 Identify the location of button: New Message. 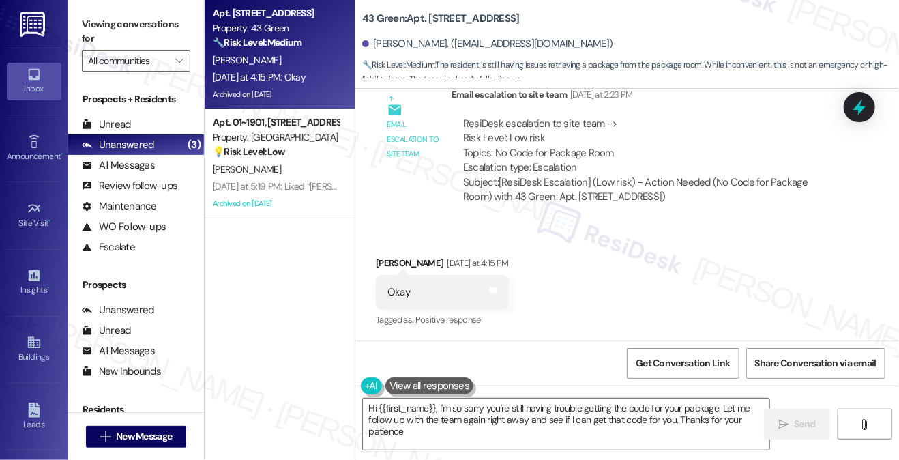
(136, 436).